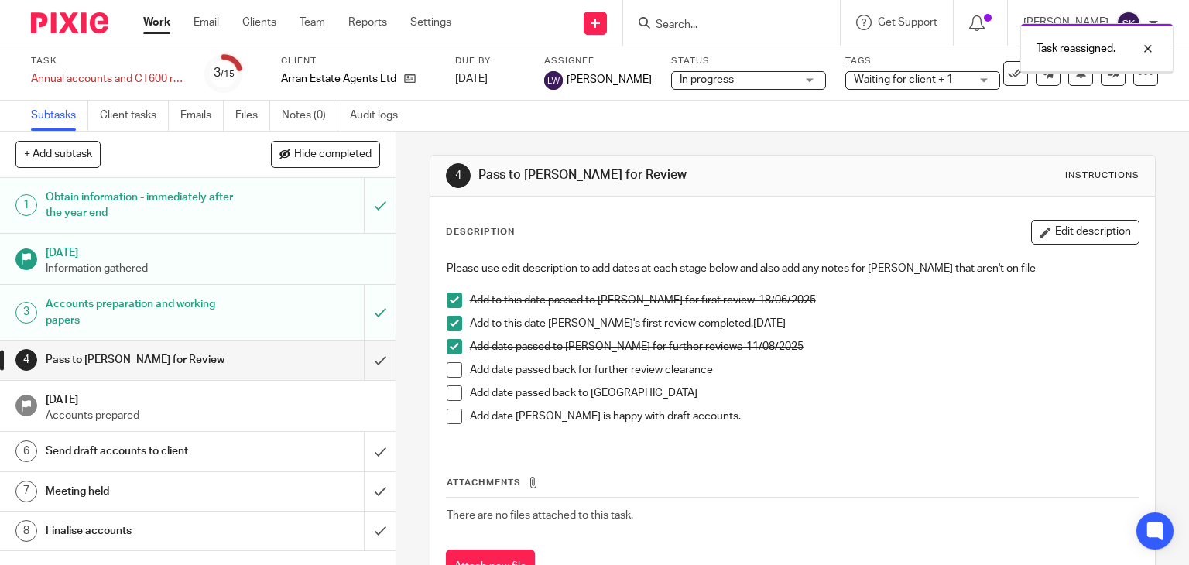 This screenshot has height=565, width=1189. Describe the element at coordinates (134, 115) in the screenshot. I see `a: Client tasks` at that location.